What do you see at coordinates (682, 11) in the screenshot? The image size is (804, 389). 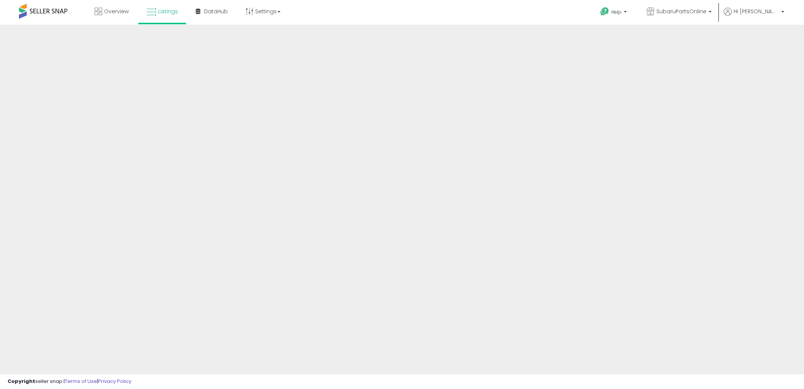 I see `span: SubaruPartsOnline` at bounding box center [682, 11].